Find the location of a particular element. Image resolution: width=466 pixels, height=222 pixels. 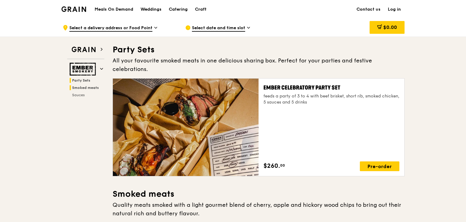

h1: Meals On Demand is located at coordinates (114, 9).